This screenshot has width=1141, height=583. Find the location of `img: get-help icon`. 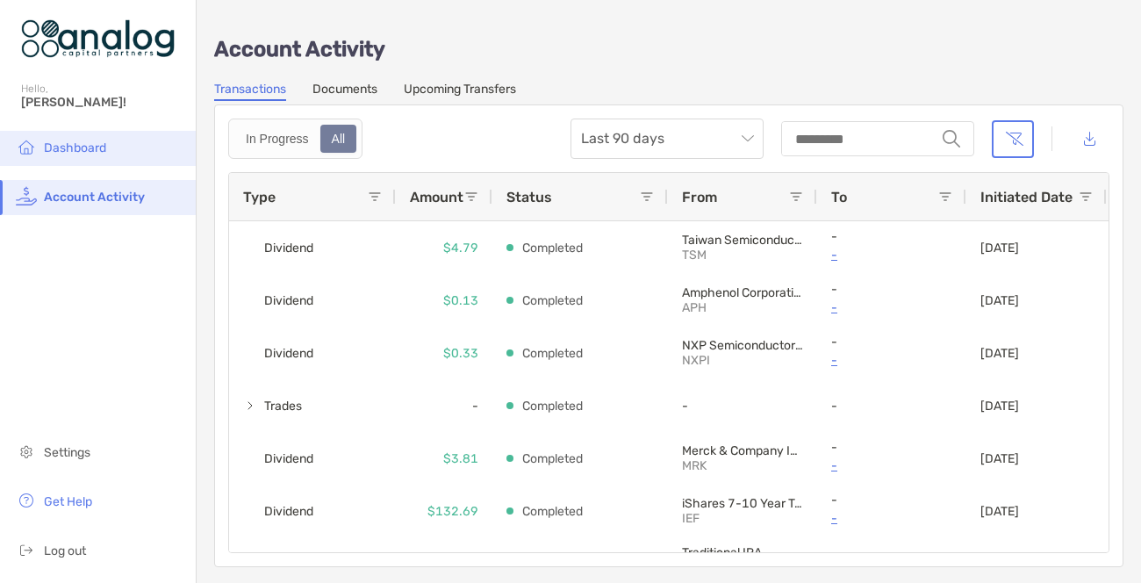

img: get-help icon is located at coordinates (26, 500).